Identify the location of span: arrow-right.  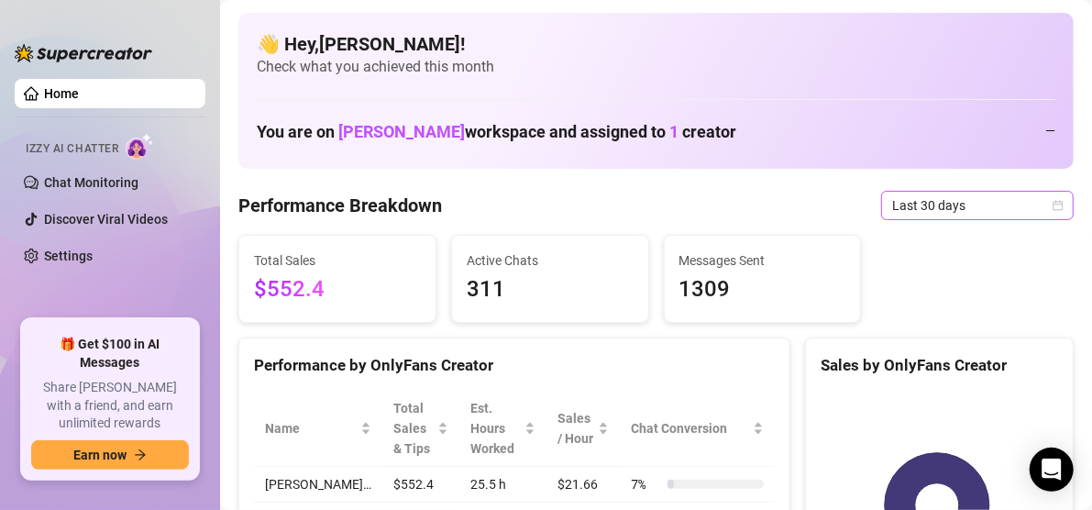
(140, 455).